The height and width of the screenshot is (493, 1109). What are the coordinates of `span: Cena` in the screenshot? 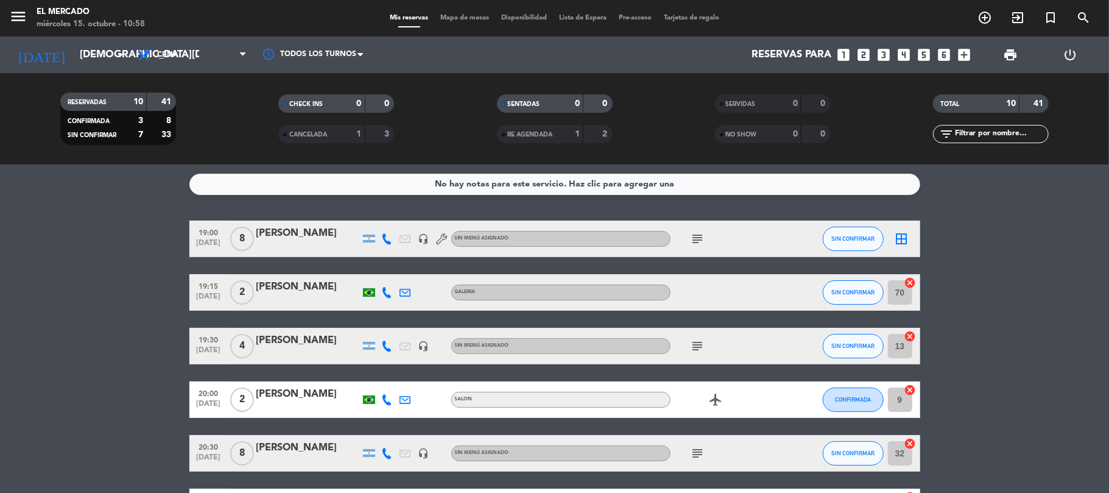 It's located at (168, 55).